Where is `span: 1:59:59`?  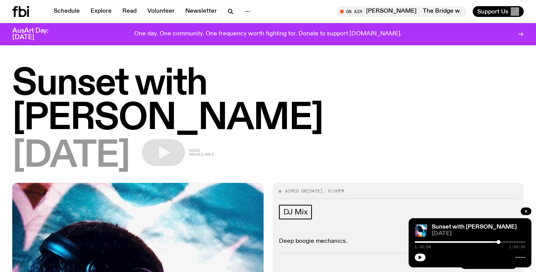 span: 1:59:59 is located at coordinates (517, 247).